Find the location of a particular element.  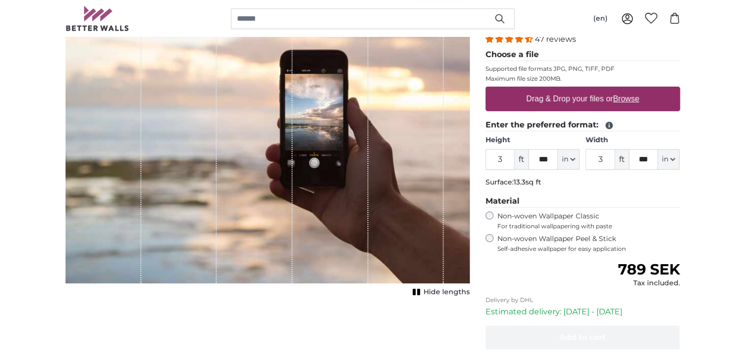

label: Non-woven Wallpaper Peel & Stick is located at coordinates (588, 244).